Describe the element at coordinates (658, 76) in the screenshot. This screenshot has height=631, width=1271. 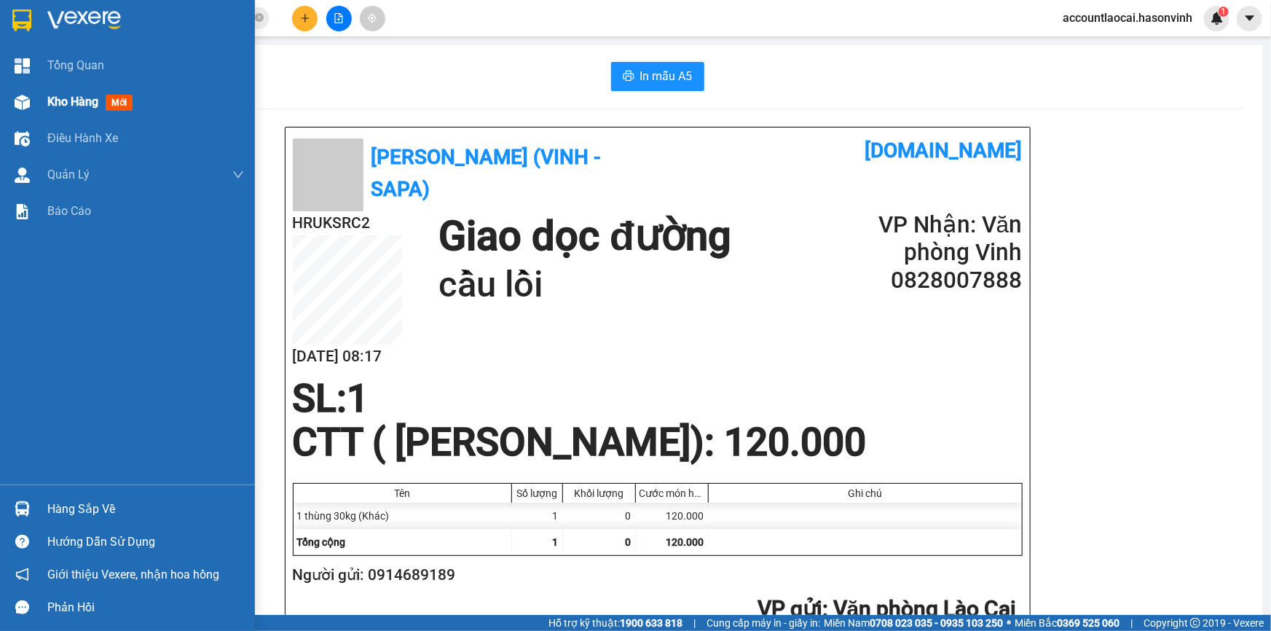
I see `button: printerIn mẫu A5` at that location.